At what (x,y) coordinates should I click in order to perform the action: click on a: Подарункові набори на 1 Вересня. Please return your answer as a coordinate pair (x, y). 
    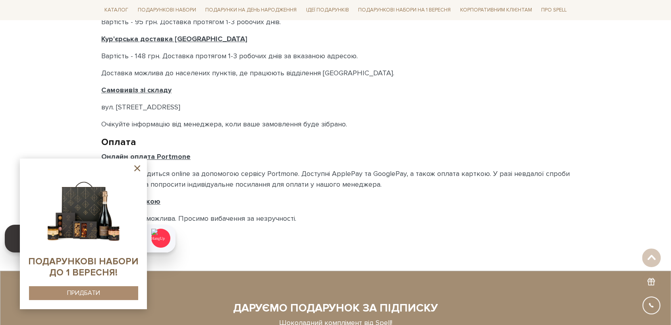
    Looking at the image, I should click on (404, 10).